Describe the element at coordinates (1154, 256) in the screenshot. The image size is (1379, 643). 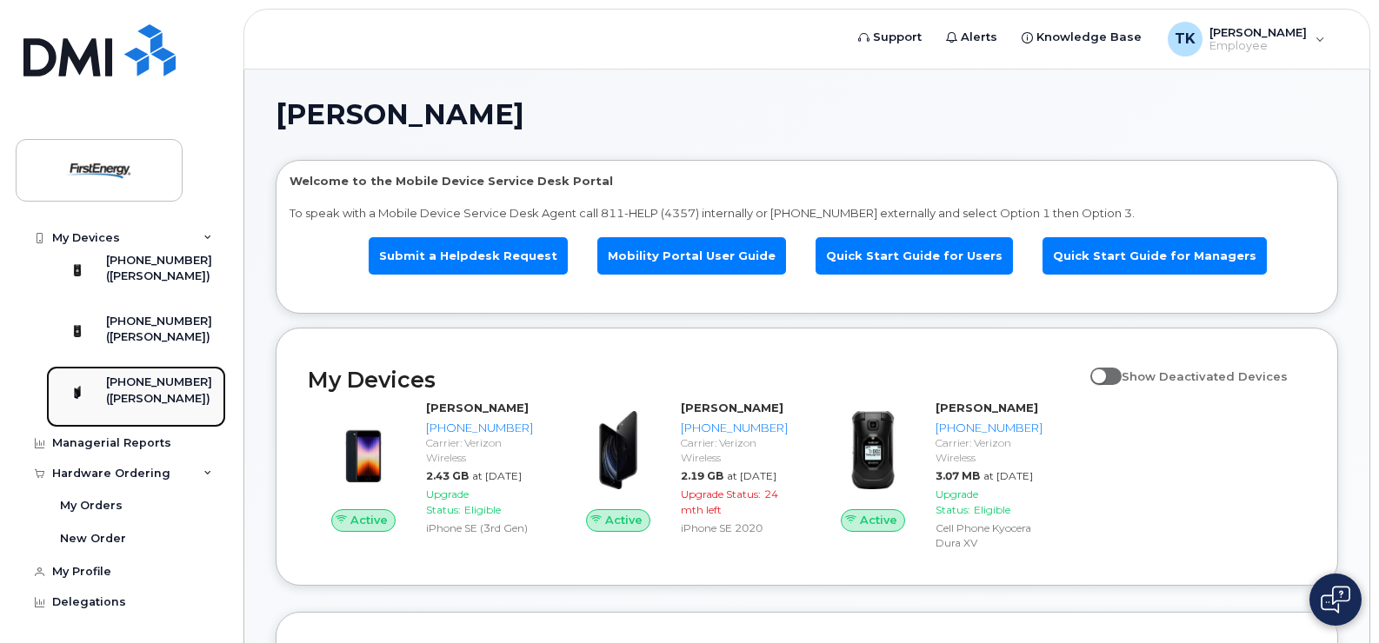
I see `a: Quick Start Guide for Managers` at that location.